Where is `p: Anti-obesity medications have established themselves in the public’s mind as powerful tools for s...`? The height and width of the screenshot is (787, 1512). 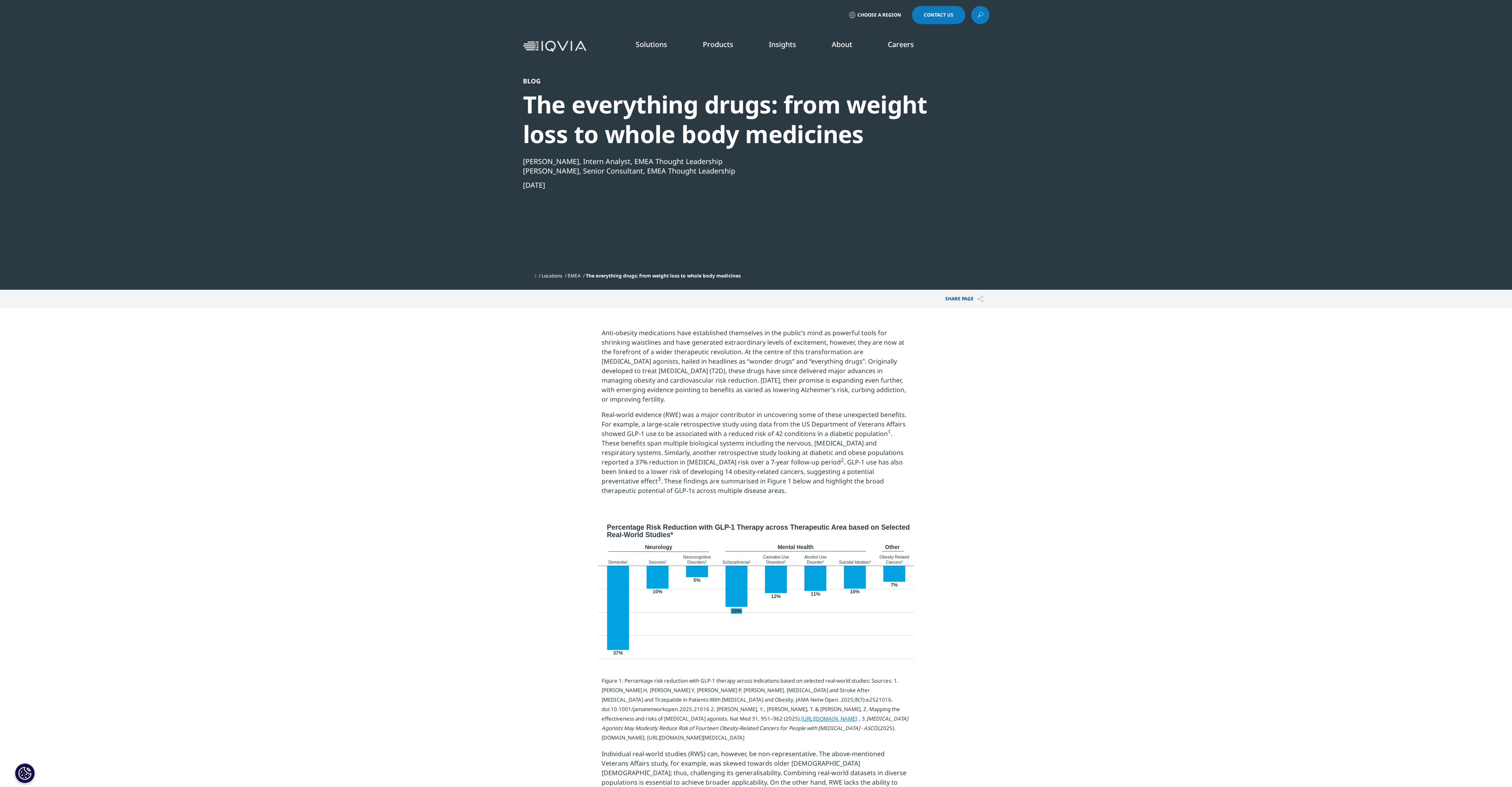 p: Anti-obesity medications have established themselves in the public’s mind as powerful tools for s... is located at coordinates (756, 369).